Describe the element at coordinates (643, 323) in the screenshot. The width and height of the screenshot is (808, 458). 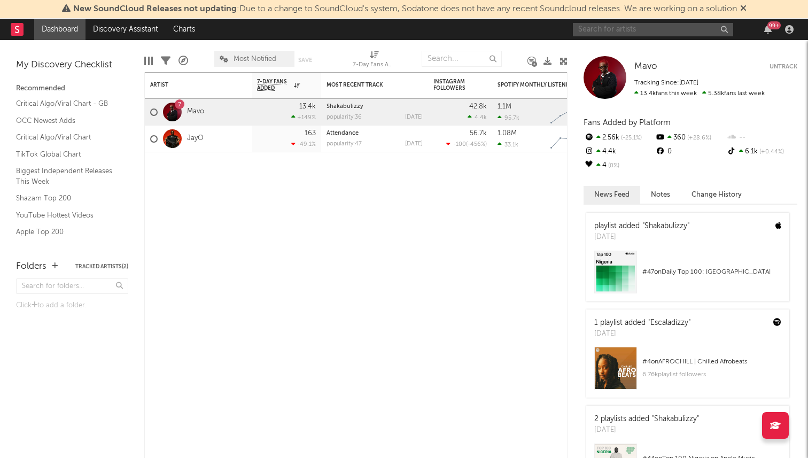
I see `div: 1 playlist added` at that location.